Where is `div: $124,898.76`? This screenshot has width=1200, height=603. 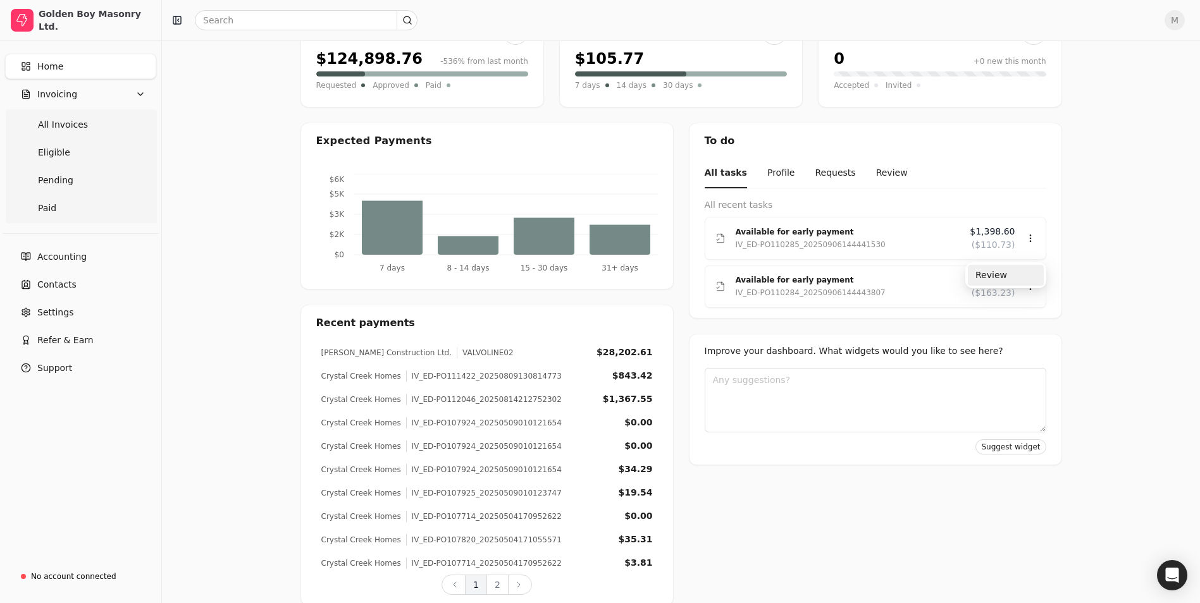 div: $124,898.76 is located at coordinates (369, 59).